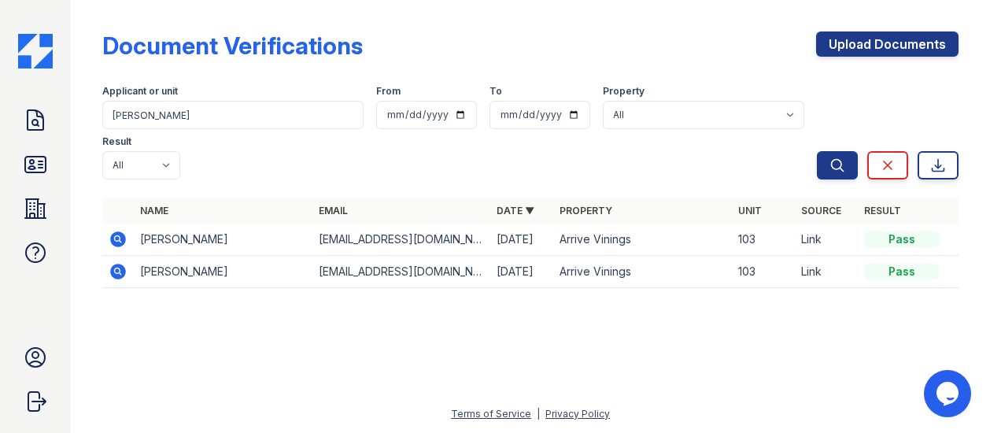 The width and height of the screenshot is (990, 433). I want to click on img: CE_Icon_Blue-c292c112584629df590d857e76928e9f676e5b41ef8f769ba2f05ee15b207248.png, so click(35, 51).